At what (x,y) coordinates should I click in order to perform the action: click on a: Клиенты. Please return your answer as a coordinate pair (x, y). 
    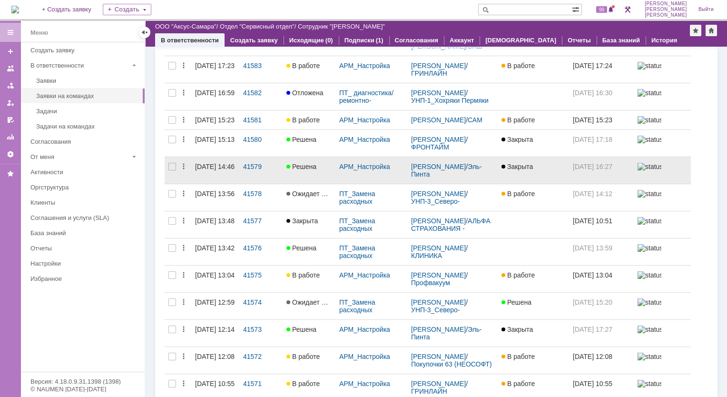
    Looking at the image, I should click on (85, 202).